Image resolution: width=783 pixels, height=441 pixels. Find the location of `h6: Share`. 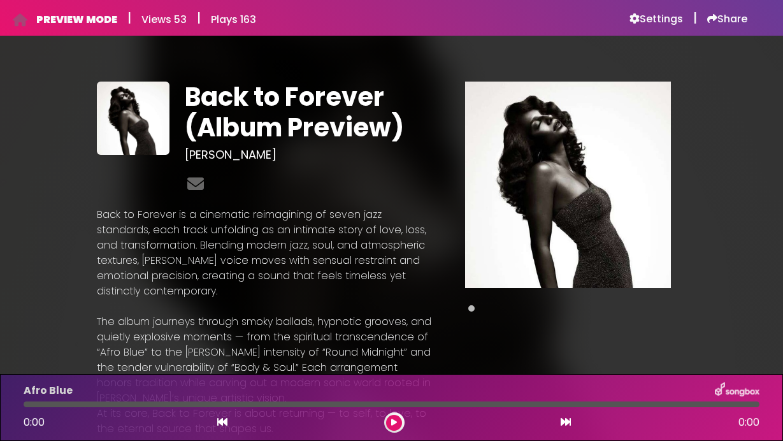

h6: Share is located at coordinates (727, 19).